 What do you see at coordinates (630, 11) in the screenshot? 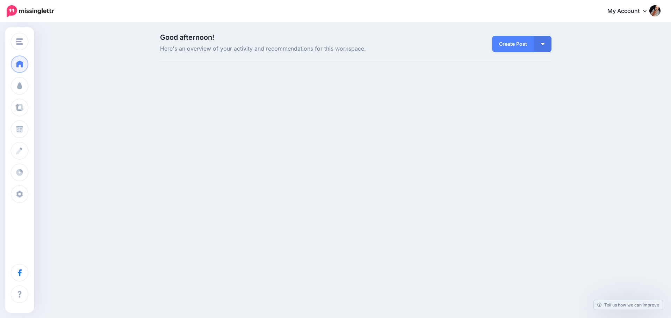
I see `a: My Account` at bounding box center [630, 11].